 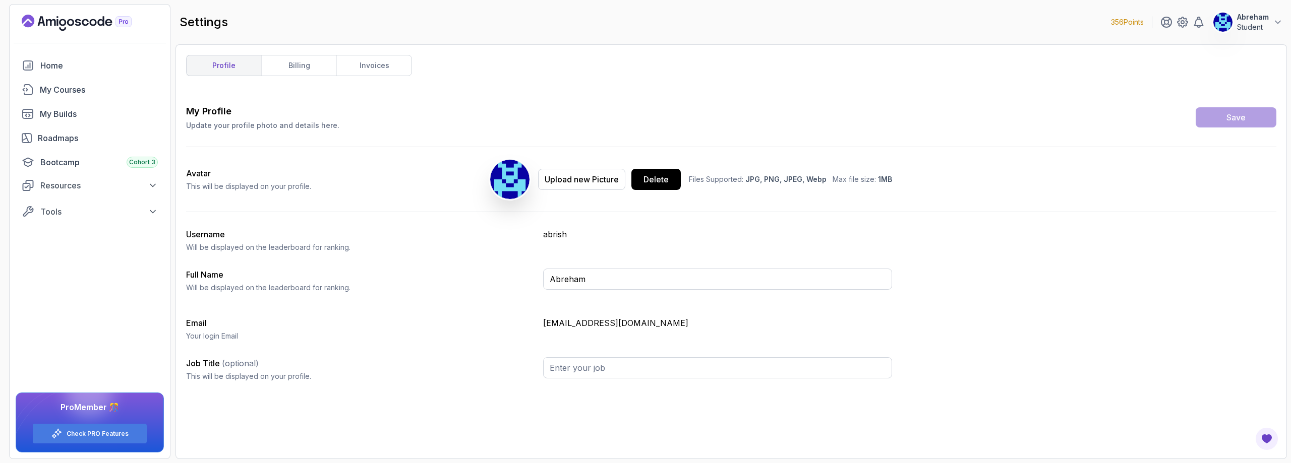 I want to click on p: Update your profile photo and details here., so click(x=263, y=126).